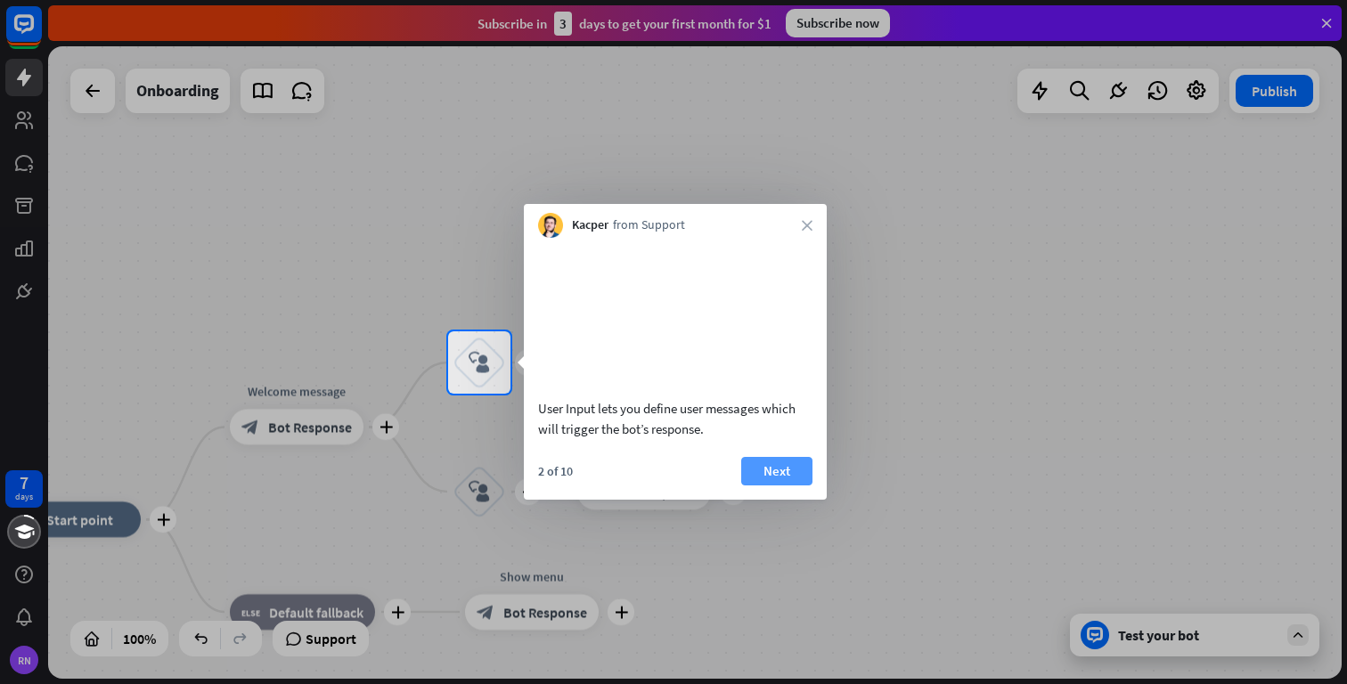 This screenshot has height=684, width=1347. What do you see at coordinates (807, 225) in the screenshot?
I see `i: close` at bounding box center [807, 225].